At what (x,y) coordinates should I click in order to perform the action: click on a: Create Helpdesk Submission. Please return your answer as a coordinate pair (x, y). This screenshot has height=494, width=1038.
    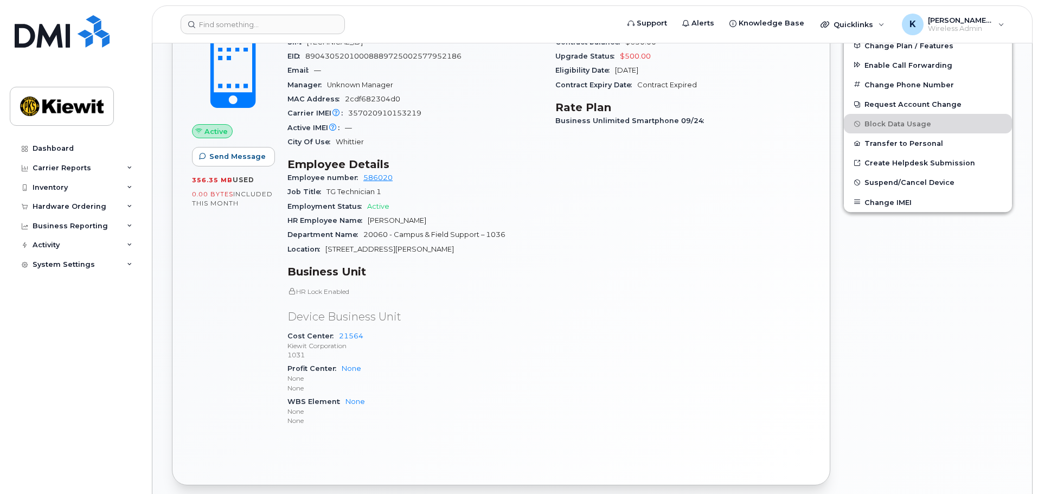
    Looking at the image, I should click on (928, 163).